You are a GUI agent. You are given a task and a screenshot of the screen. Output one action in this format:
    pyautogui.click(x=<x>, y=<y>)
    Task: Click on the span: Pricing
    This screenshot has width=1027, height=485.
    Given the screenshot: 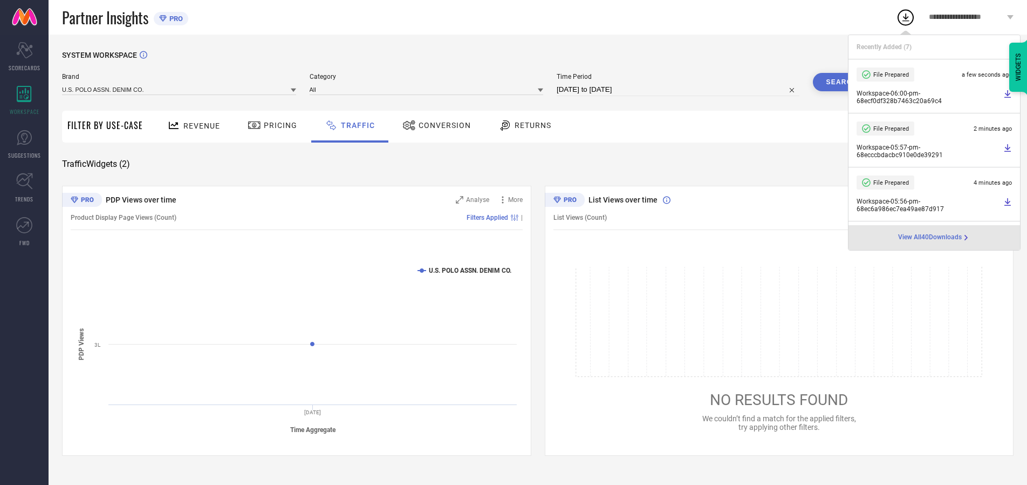 What is the action you would take?
    pyautogui.click(x=281, y=125)
    